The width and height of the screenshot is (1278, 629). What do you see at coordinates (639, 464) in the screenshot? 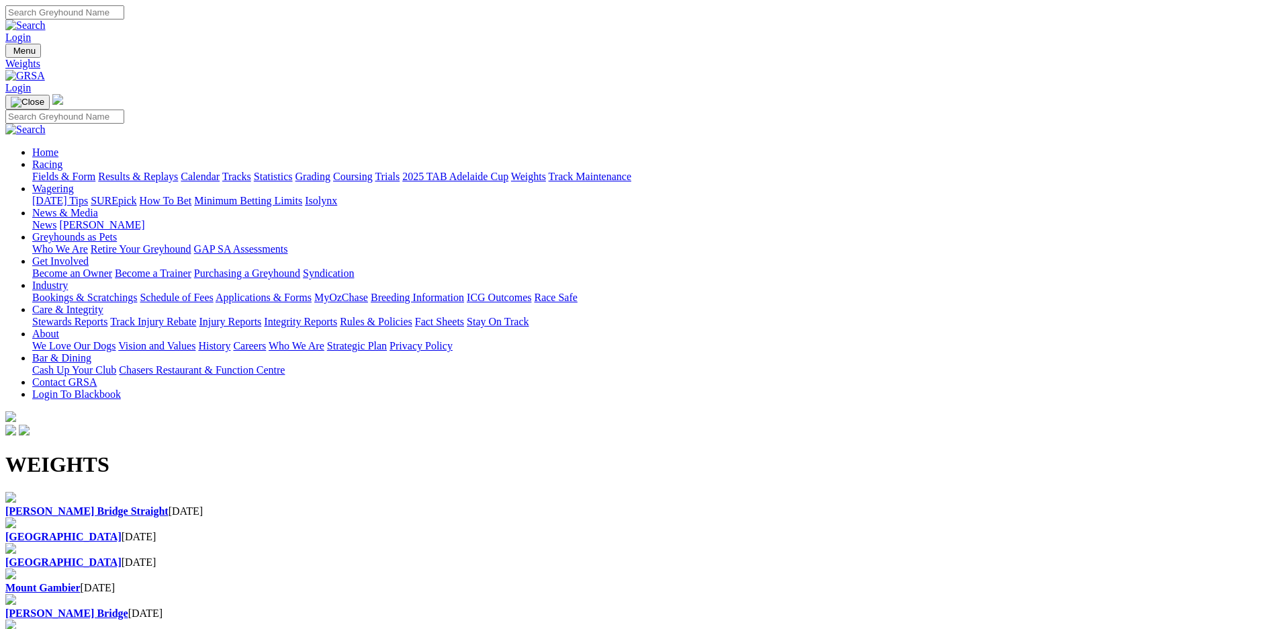
I see `h1: WEIGHTS` at bounding box center [639, 464].